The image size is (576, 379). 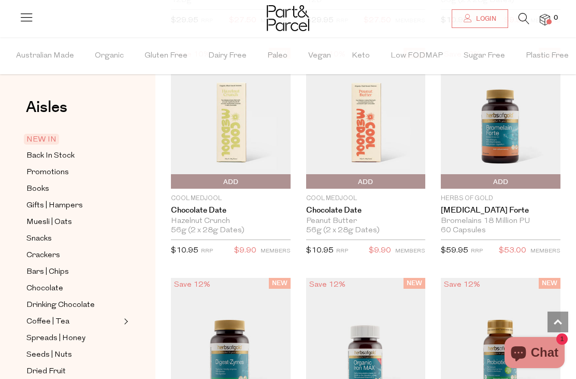 What do you see at coordinates (74, 354) in the screenshot?
I see `a: Seeds | Nuts` at bounding box center [74, 354].